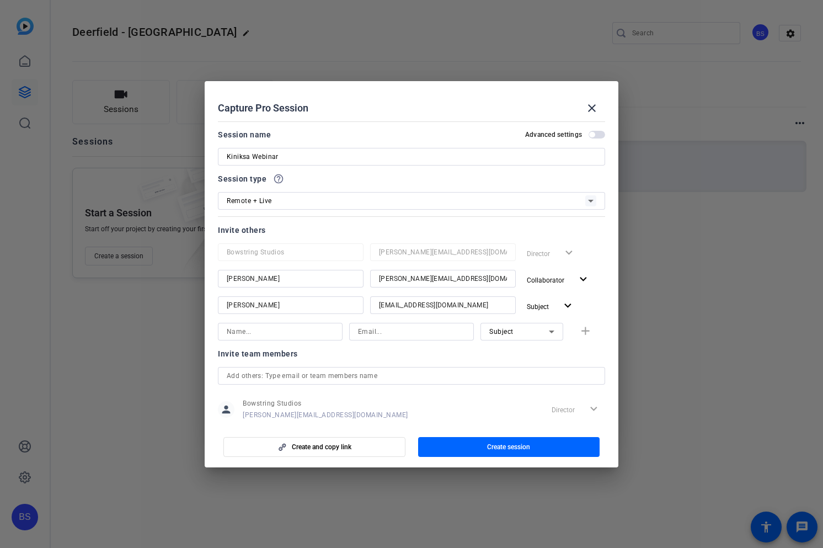 Image resolution: width=823 pixels, height=548 pixels. Describe the element at coordinates (554, 135) in the screenshot. I see `h2: Advanced settings` at that location.